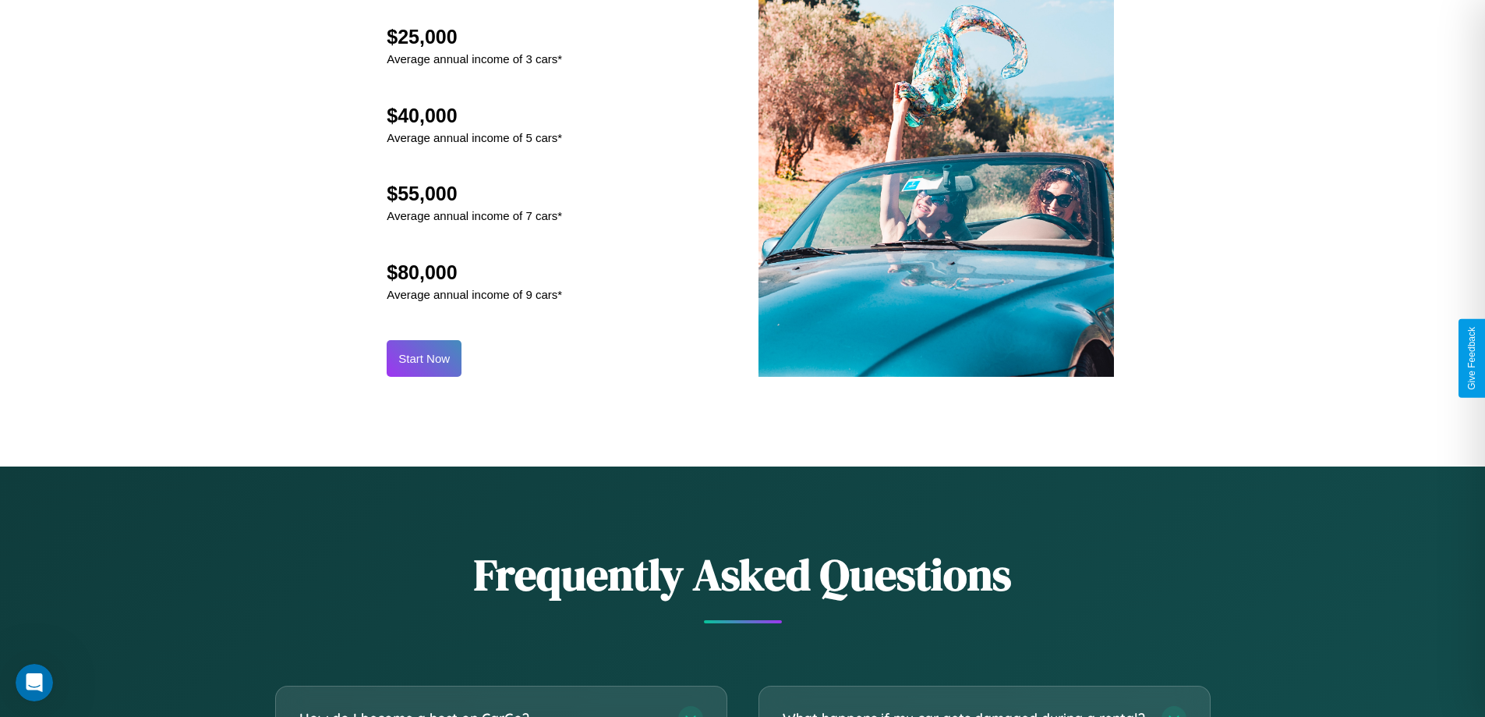  I want to click on p: Average annual income of 9 cars*, so click(474, 294).